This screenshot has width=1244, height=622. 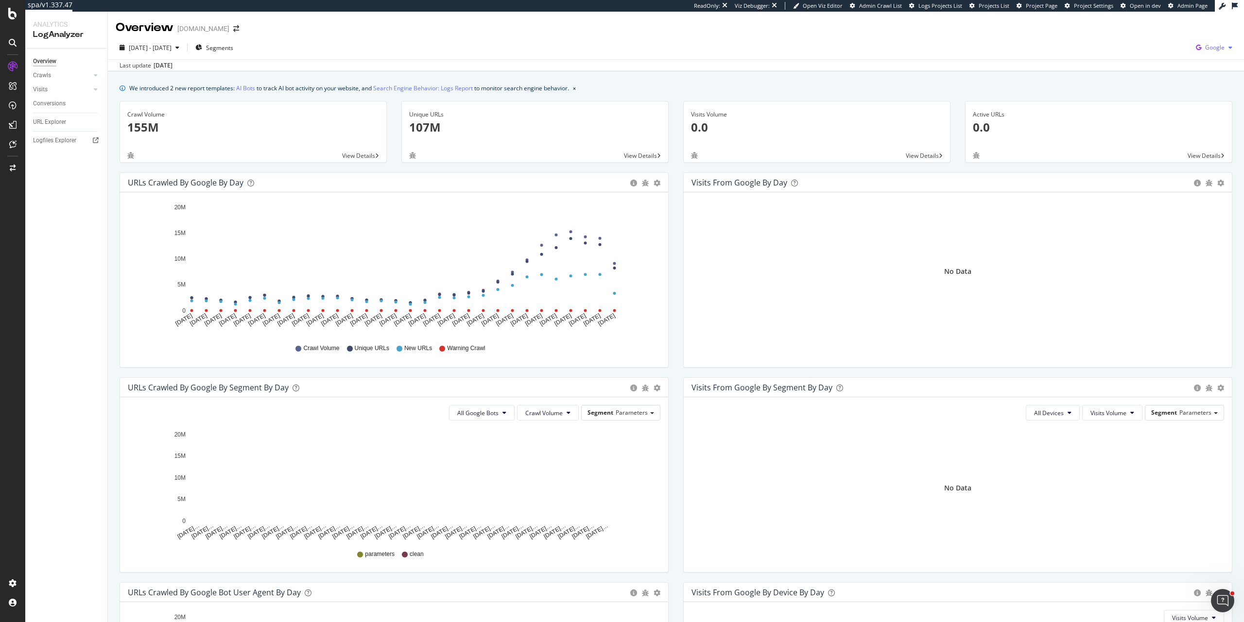 I want to click on a: Open Viz Editor, so click(x=818, y=6).